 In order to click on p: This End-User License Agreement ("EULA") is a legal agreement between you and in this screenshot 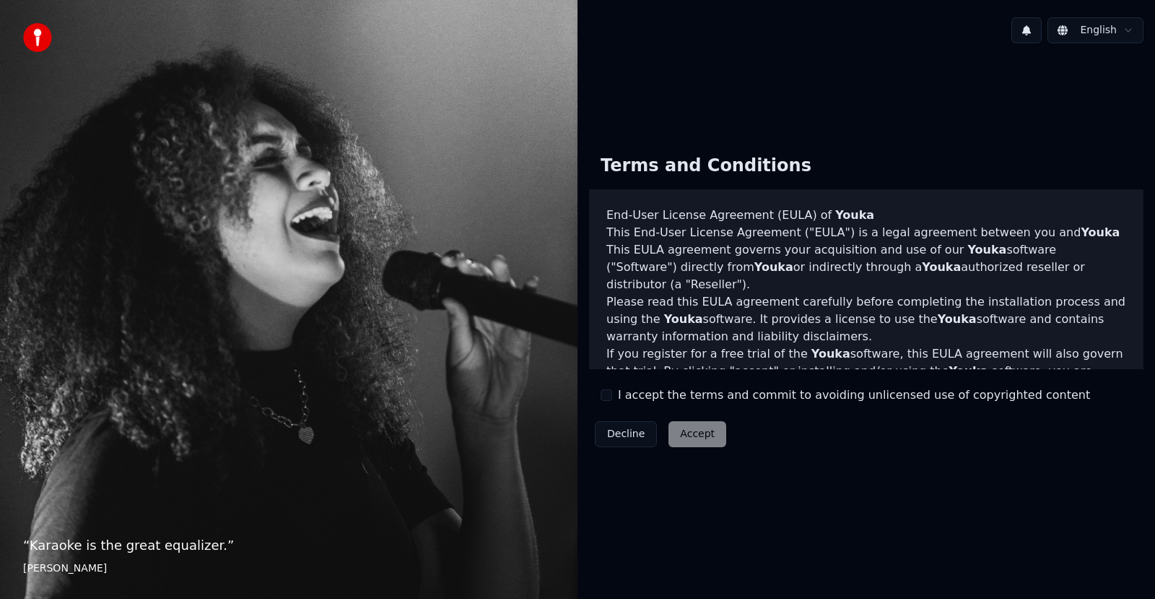, I will do `click(866, 233)`.